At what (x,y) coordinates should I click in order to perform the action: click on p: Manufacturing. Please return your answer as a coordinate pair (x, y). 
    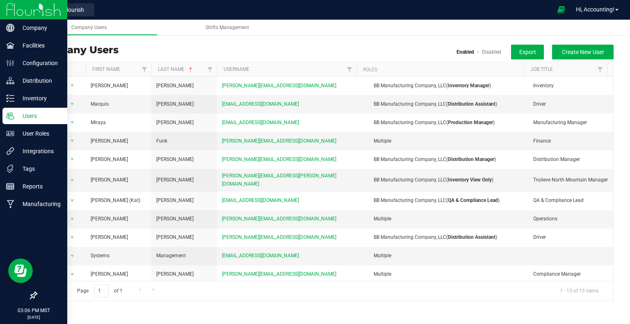
    Looking at the image, I should click on (39, 204).